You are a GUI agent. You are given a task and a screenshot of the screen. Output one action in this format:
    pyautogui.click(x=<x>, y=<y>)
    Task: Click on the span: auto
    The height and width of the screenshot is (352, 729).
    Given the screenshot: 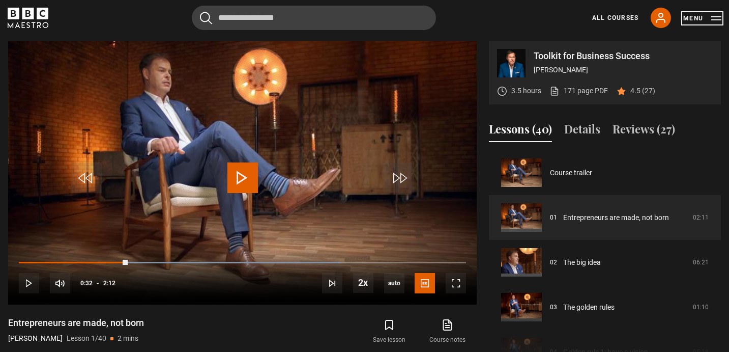 What is the action you would take?
    pyautogui.click(x=394, y=283)
    